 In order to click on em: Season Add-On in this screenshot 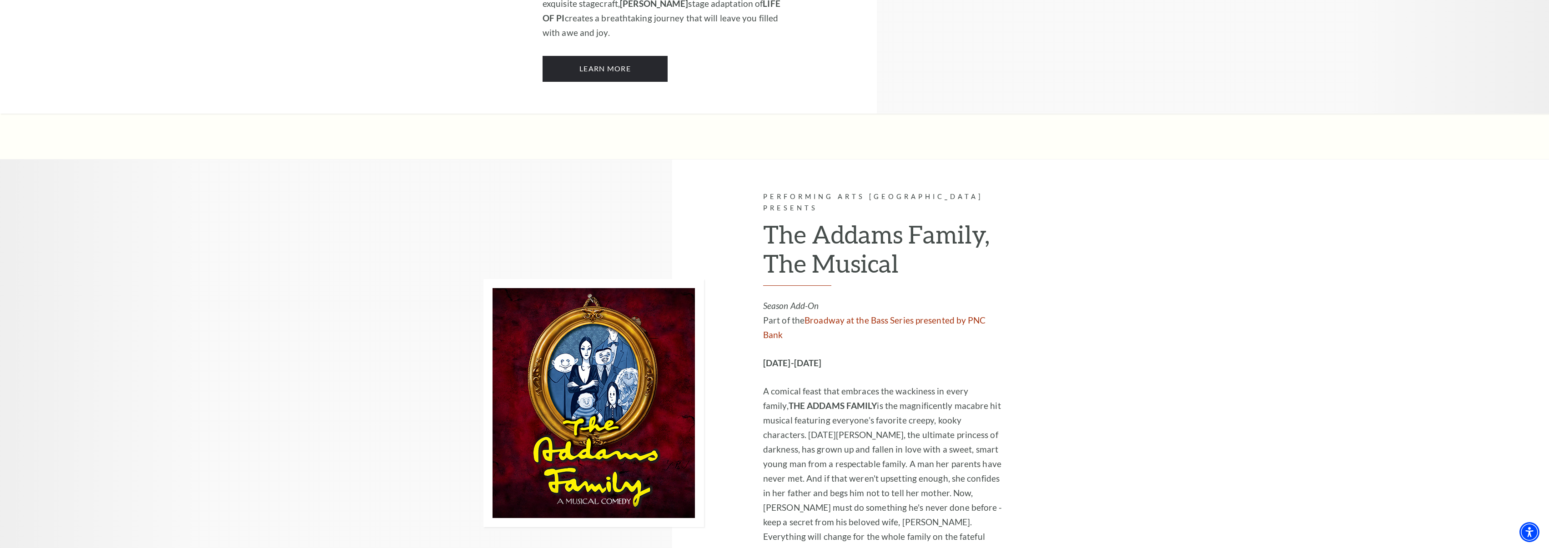, I will do `click(791, 306)`.